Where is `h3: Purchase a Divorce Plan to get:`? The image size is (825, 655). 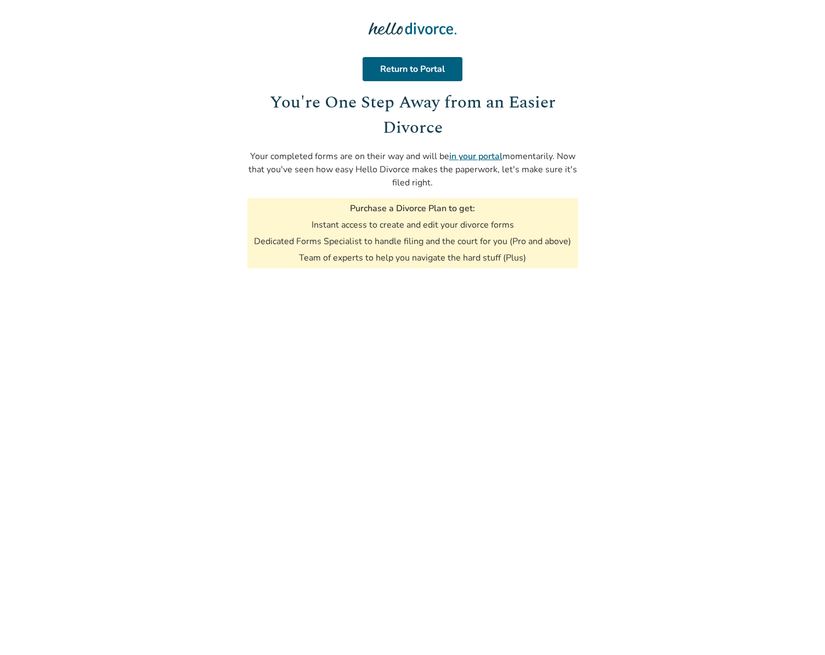 h3: Purchase a Divorce Plan to get: is located at coordinates (412, 208).